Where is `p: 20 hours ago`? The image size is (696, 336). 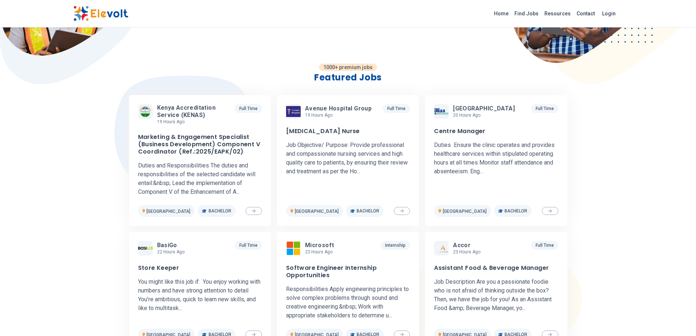
p: 20 hours ago is located at coordinates (485, 115).